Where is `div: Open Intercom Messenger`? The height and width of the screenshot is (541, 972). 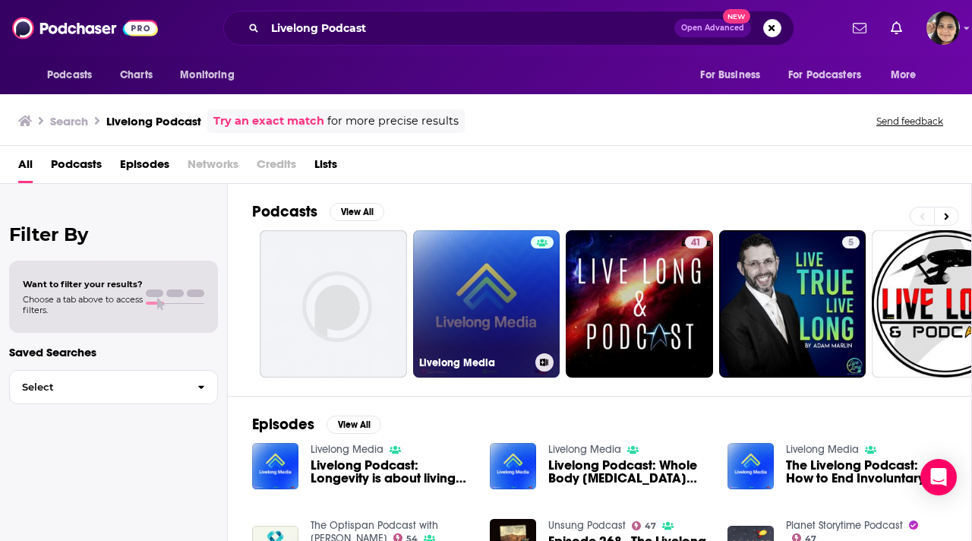 div: Open Intercom Messenger is located at coordinates (939, 477).